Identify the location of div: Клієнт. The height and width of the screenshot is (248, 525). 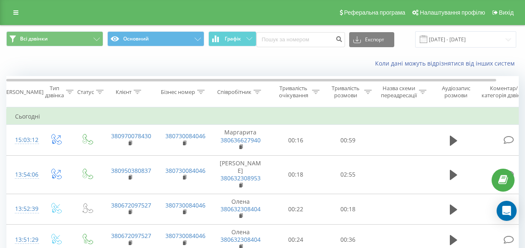
(124, 92).